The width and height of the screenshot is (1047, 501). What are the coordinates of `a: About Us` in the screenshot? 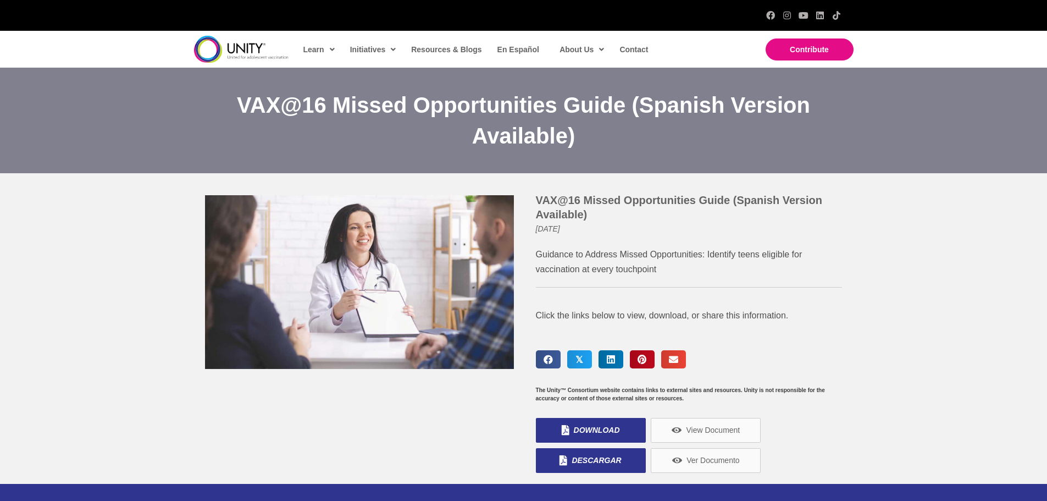 It's located at (581, 49).